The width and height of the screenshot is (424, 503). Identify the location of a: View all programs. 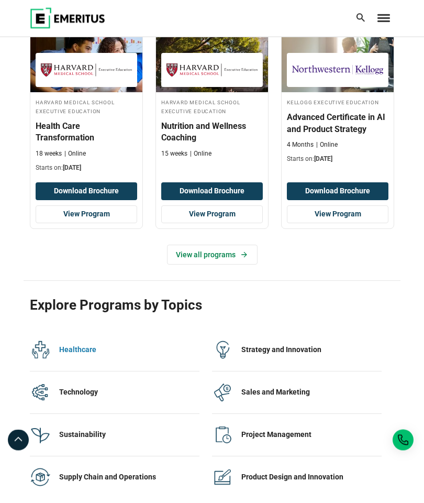
(212, 255).